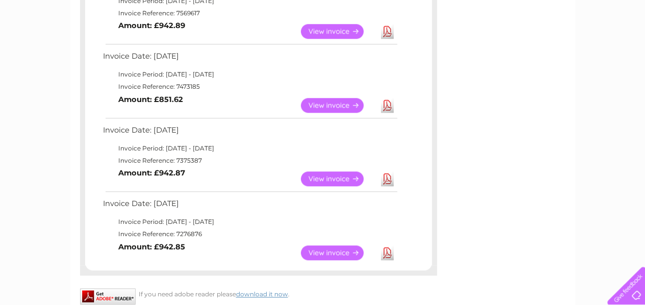 The image size is (645, 305). Describe the element at coordinates (590, 47) in the screenshot. I see `a: Contact` at that location.